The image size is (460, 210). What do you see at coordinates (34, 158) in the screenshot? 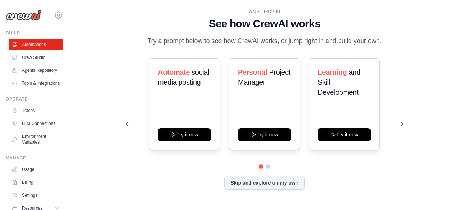
I see `div: Manage` at bounding box center [34, 158].